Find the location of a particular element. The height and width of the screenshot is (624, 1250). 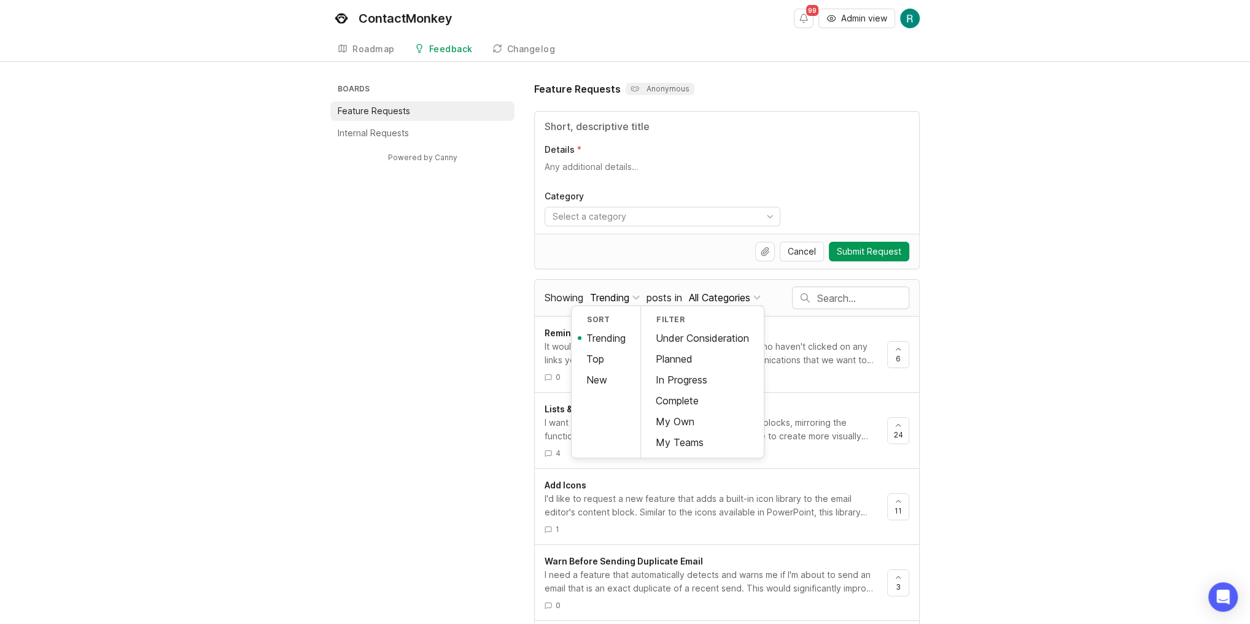

span: Warn Before Sending Duplicate Email is located at coordinates (624, 561).